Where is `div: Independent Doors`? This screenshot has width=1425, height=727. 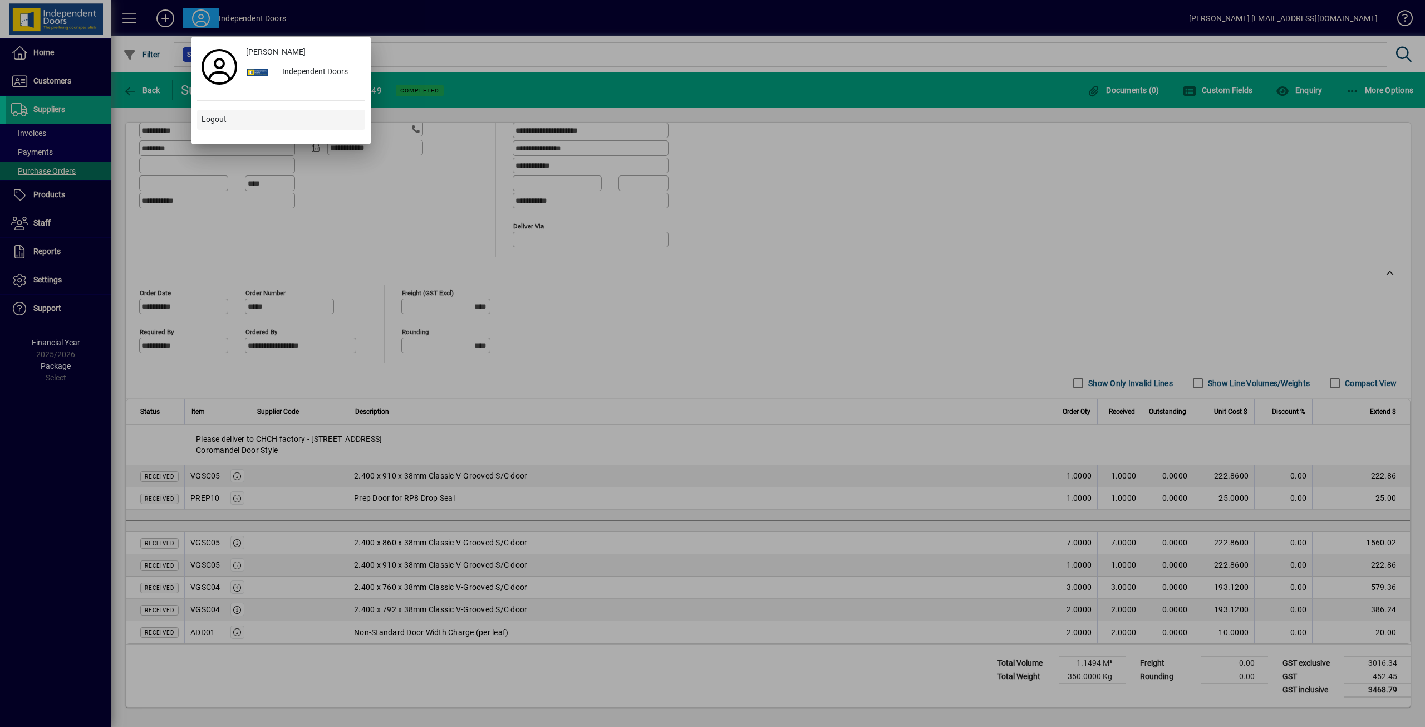
div: Independent Doors is located at coordinates (319, 72).